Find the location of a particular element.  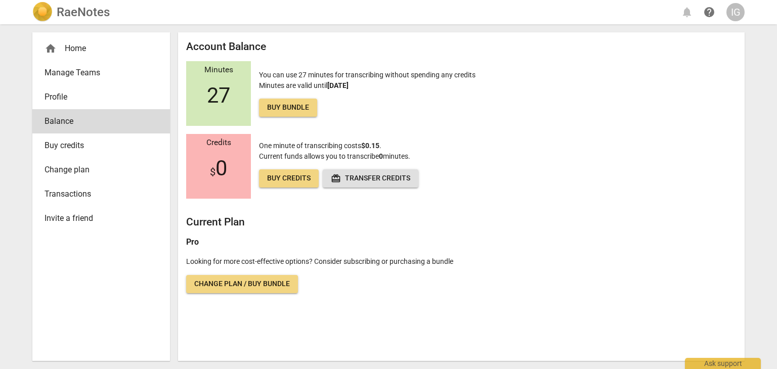

button: IG is located at coordinates (736, 12).